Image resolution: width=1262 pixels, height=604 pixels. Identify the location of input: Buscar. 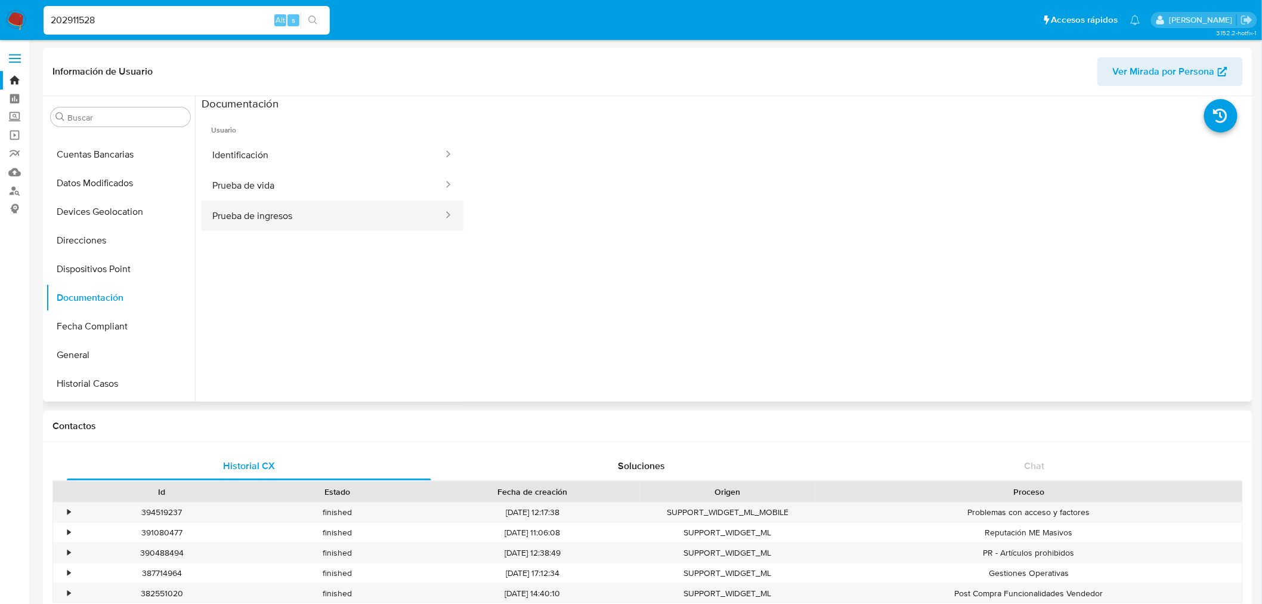
(126, 117).